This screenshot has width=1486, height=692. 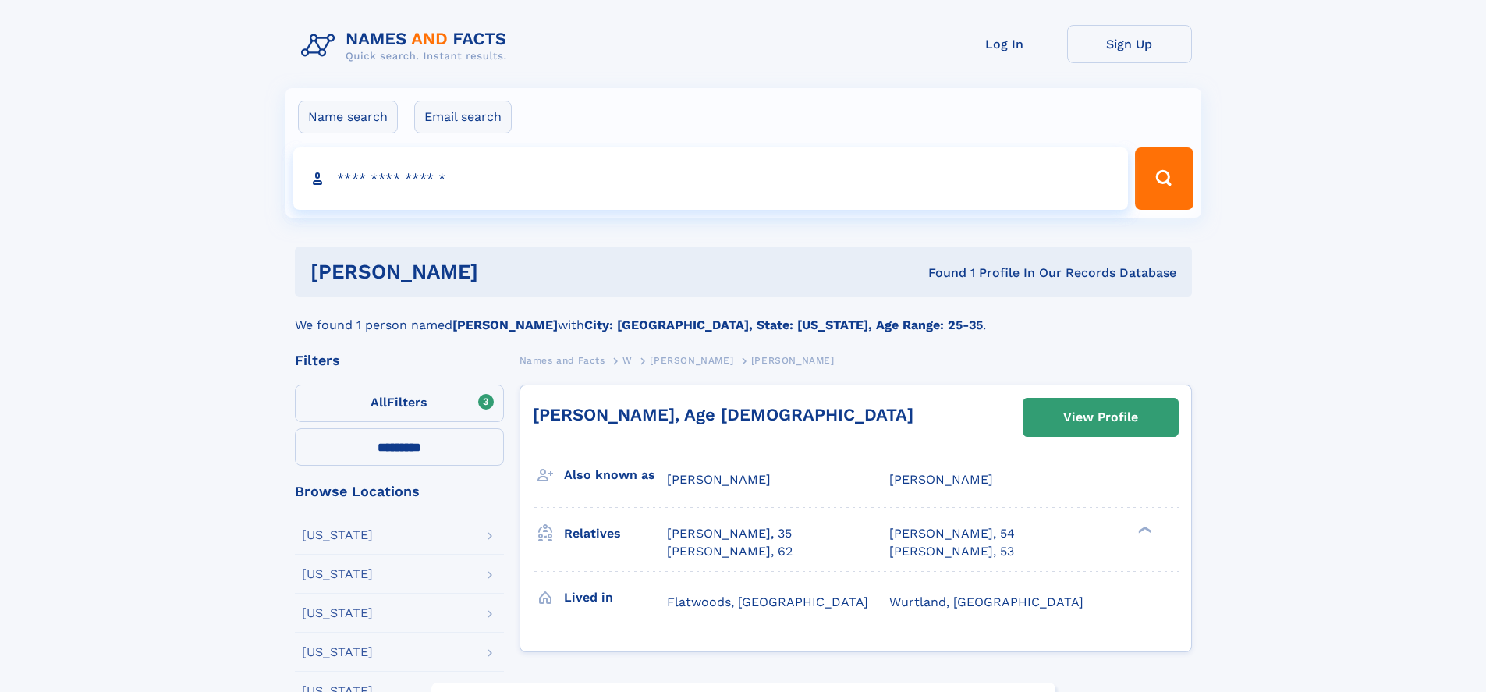 What do you see at coordinates (615, 597) in the screenshot?
I see `h3: Lived in` at bounding box center [615, 597].